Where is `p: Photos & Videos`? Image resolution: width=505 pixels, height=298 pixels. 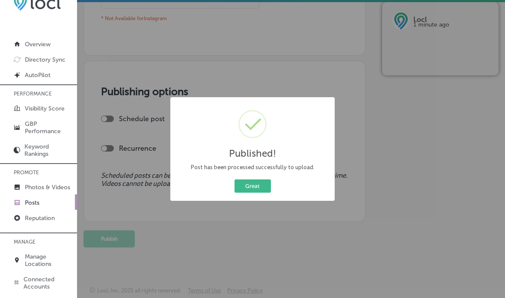 p: Photos & Videos is located at coordinates (47, 187).